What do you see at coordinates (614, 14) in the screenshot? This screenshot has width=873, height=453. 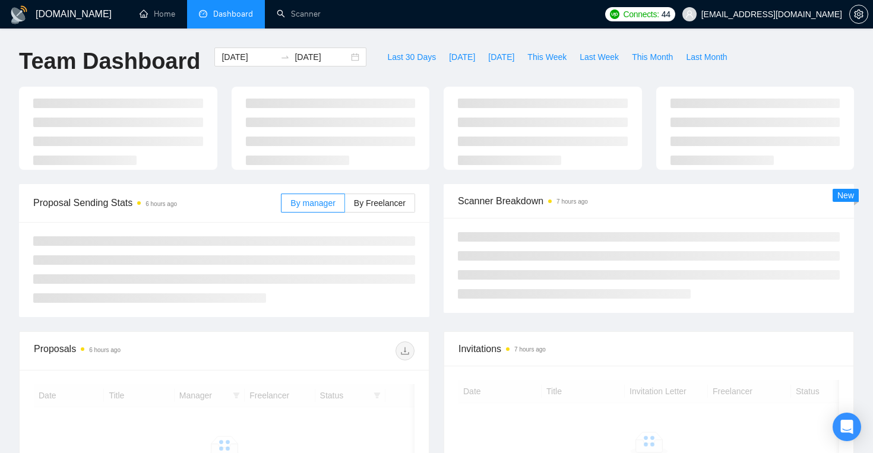 I see `img: upwork-logo.png` at bounding box center [614, 14].